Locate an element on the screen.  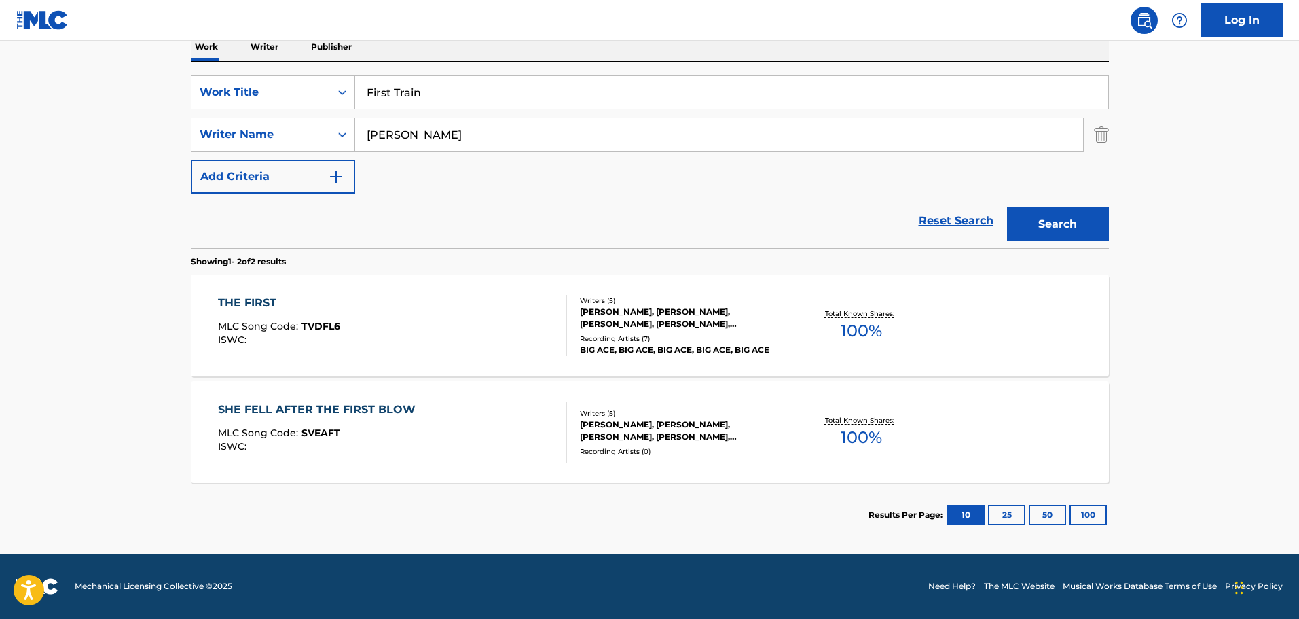
span: Mechanical Licensing Collective © 2025 is located at coordinates (154, 586).